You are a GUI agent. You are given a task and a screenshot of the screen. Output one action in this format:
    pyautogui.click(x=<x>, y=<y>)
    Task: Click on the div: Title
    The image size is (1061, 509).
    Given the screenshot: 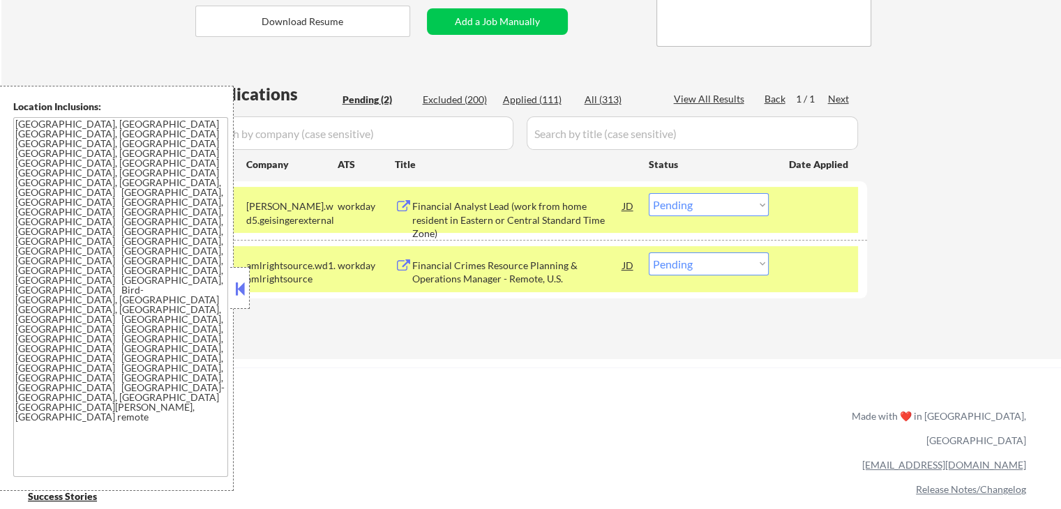 What is the action you would take?
    pyautogui.click(x=515, y=165)
    